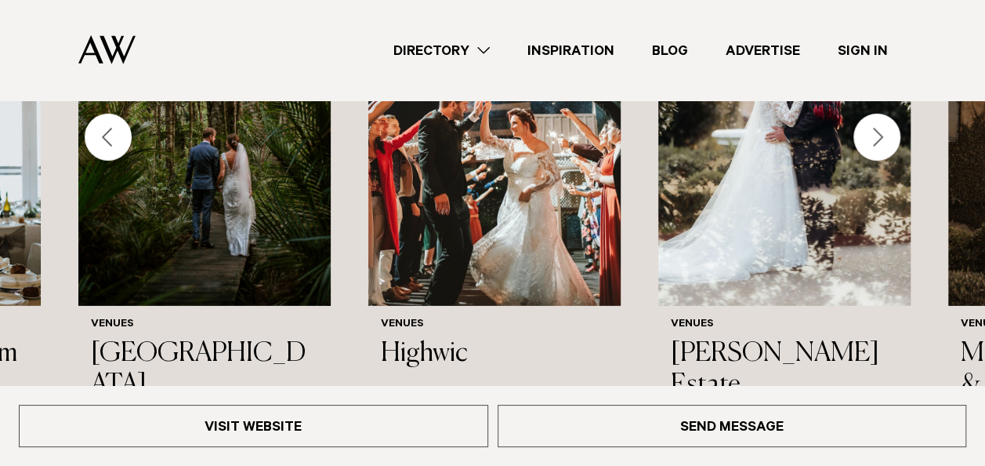 The height and width of the screenshot is (466, 985). Describe the element at coordinates (495, 353) in the screenshot. I see `h3: Highwic` at that location.